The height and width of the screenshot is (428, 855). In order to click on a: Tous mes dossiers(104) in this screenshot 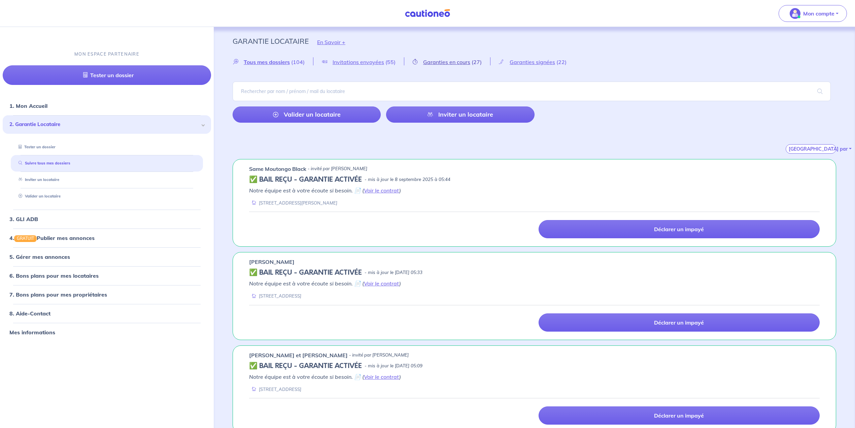, I will do `click(273, 62)`.